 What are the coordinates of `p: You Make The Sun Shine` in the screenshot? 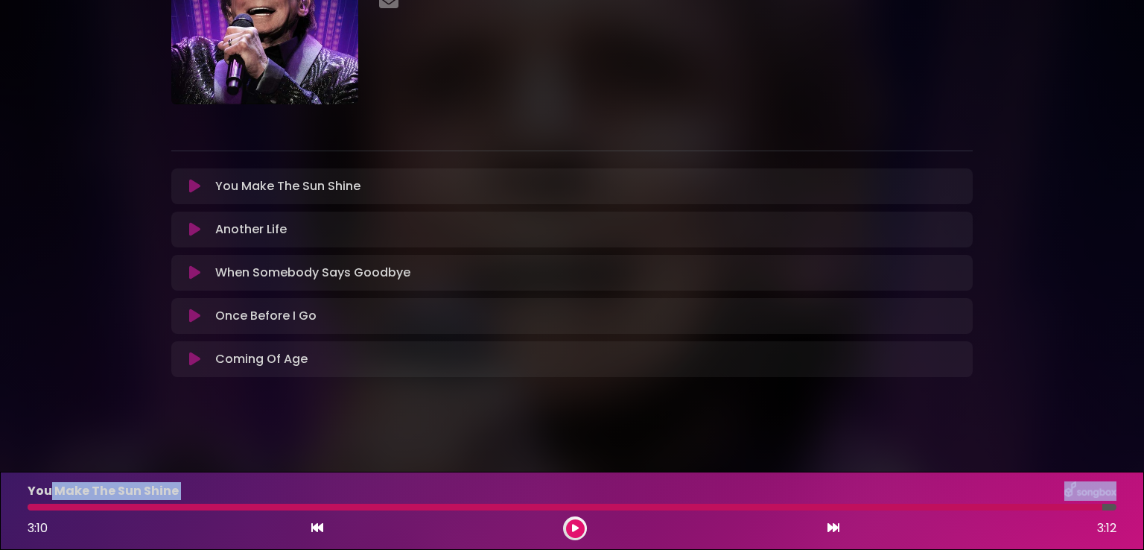 It's located at (288, 186).